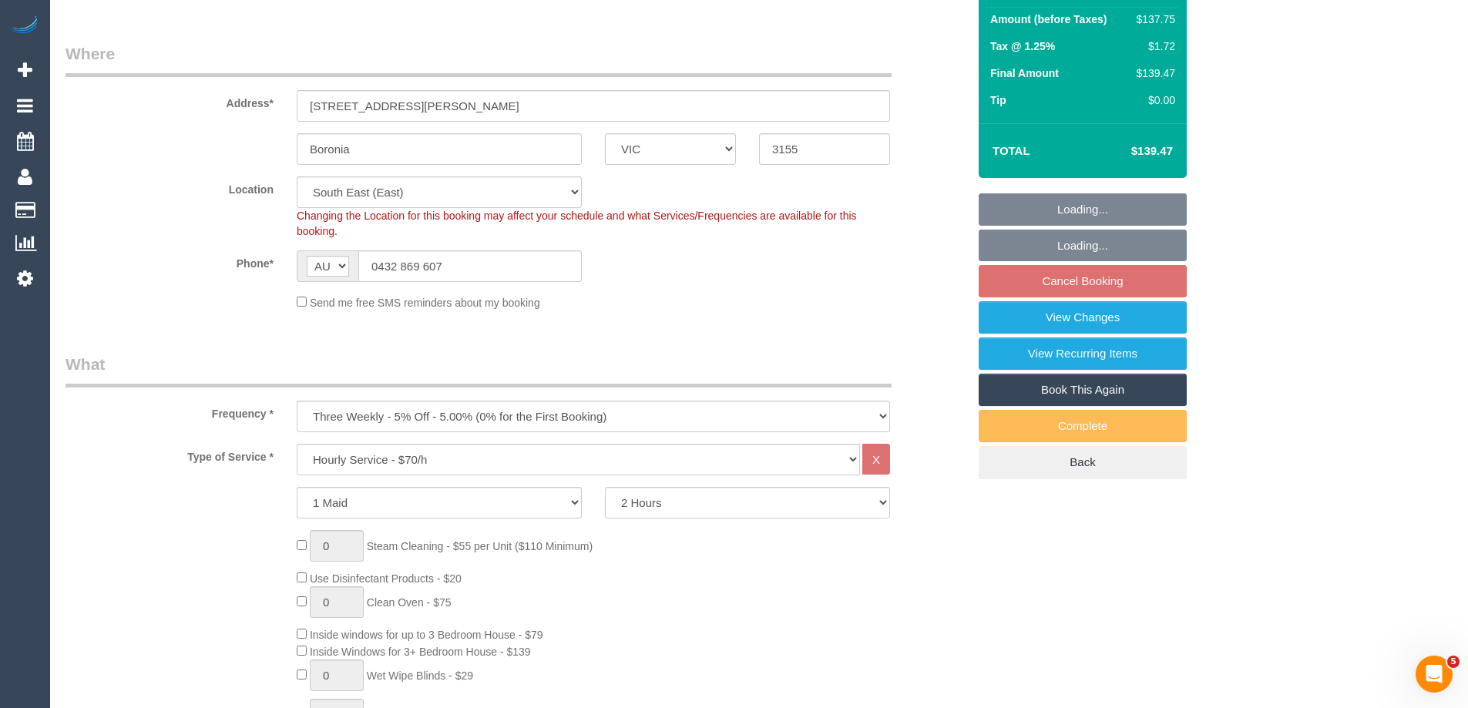 This screenshot has height=708, width=1468. I want to click on span: Inside windows for up to 3 Bedroom House - $79, so click(426, 635).